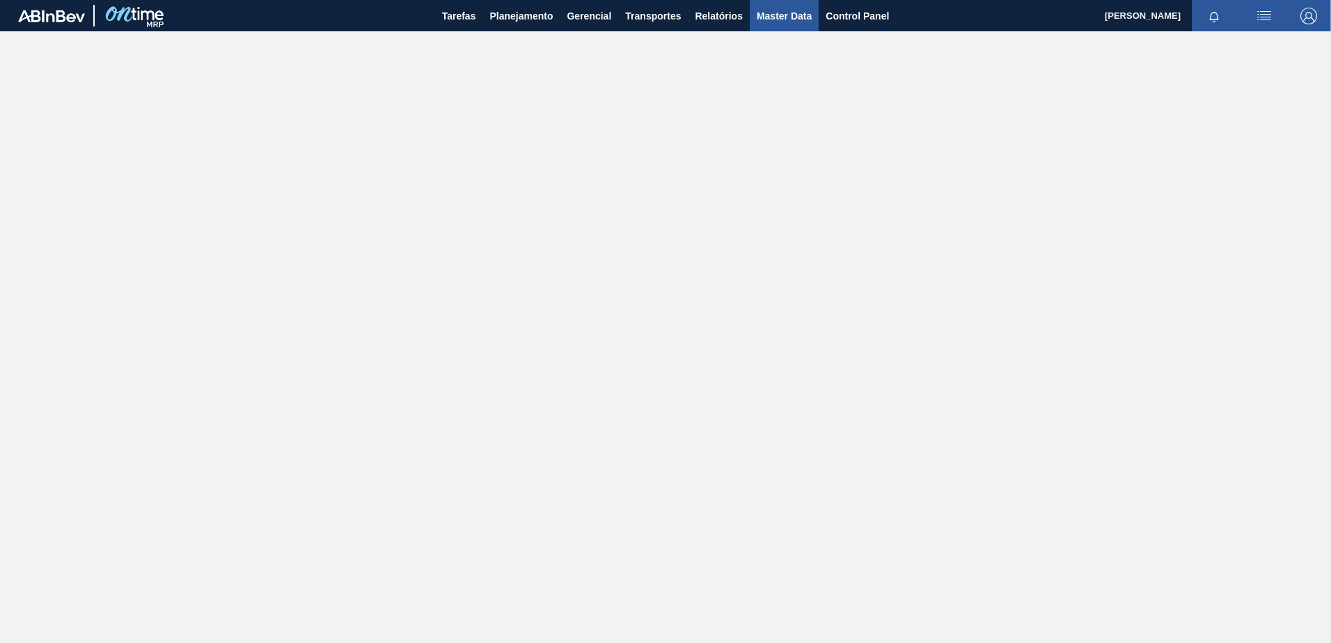  Describe the element at coordinates (1309, 16) in the screenshot. I see `img: Logout` at that location.